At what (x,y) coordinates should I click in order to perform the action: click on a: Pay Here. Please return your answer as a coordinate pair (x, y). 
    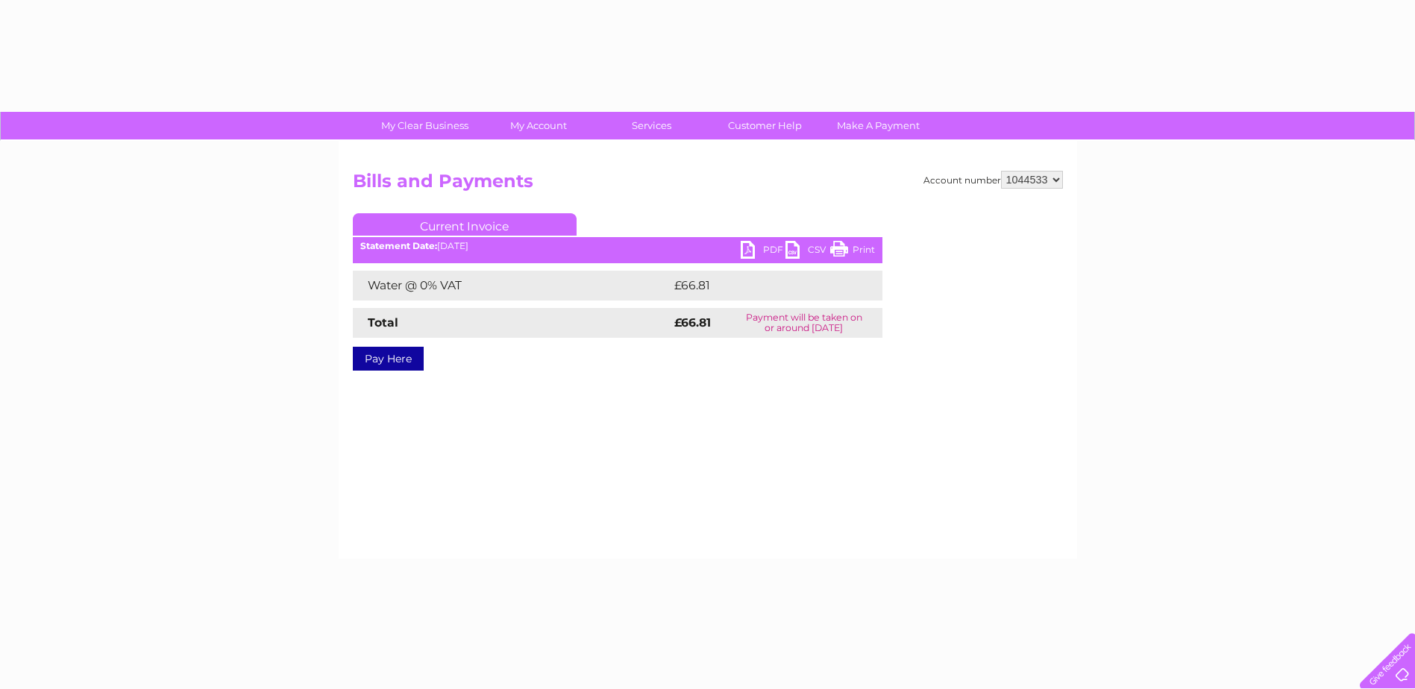
    Looking at the image, I should click on (388, 359).